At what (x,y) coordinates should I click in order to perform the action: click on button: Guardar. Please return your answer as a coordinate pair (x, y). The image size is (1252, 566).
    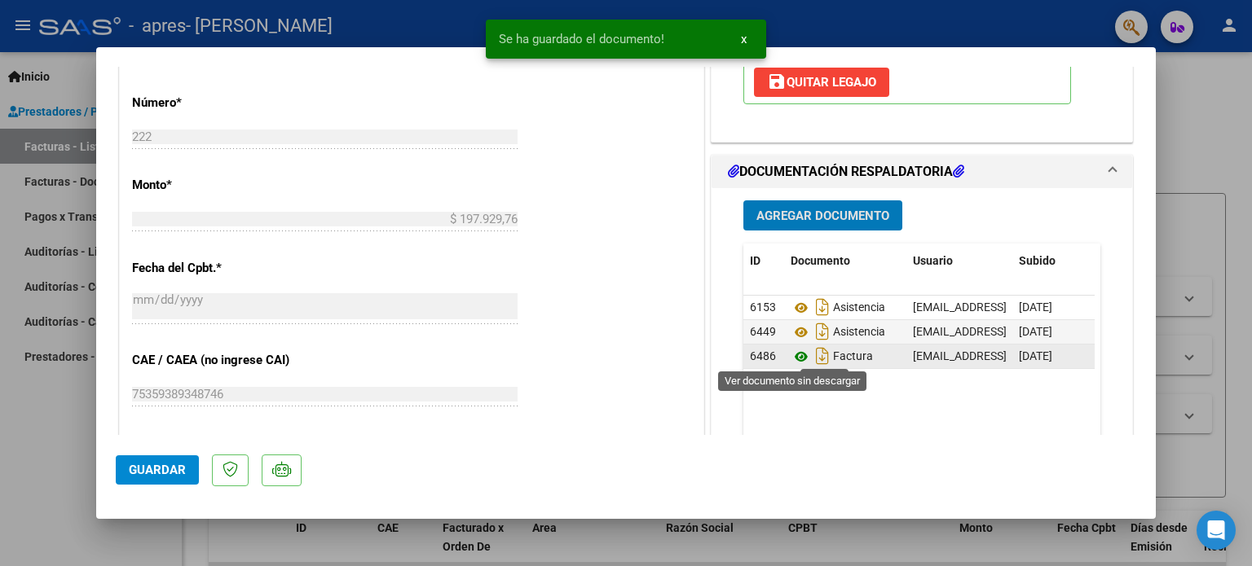
    Looking at the image, I should click on (157, 470).